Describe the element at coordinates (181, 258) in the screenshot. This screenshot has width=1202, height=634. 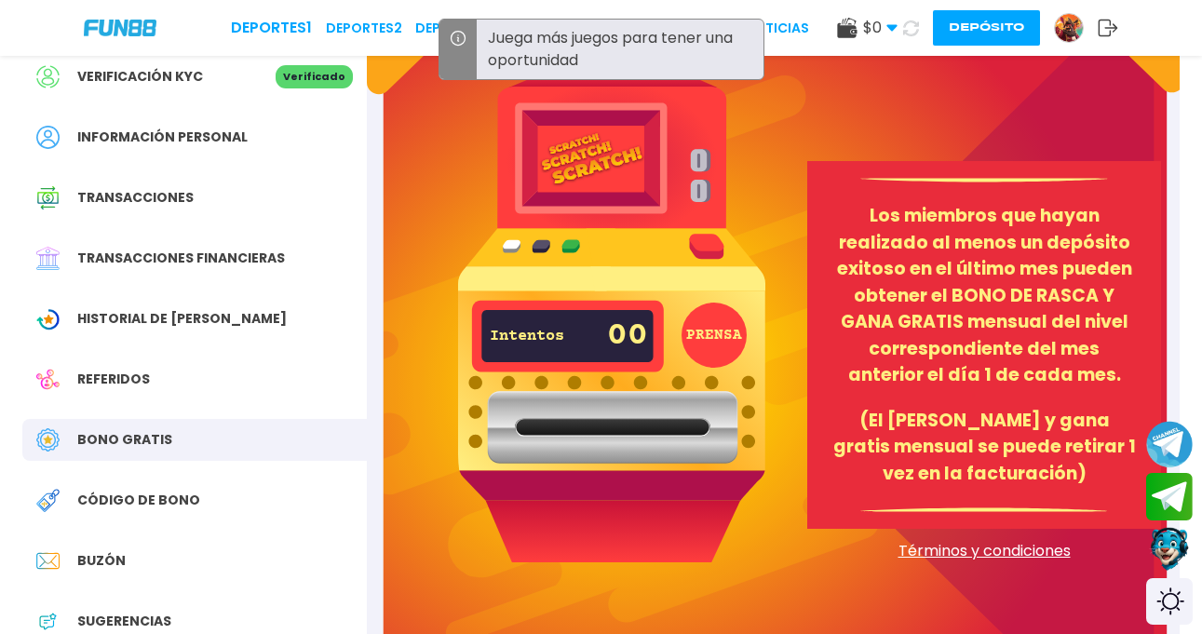
I see `span: Transacciones financieras` at that location.